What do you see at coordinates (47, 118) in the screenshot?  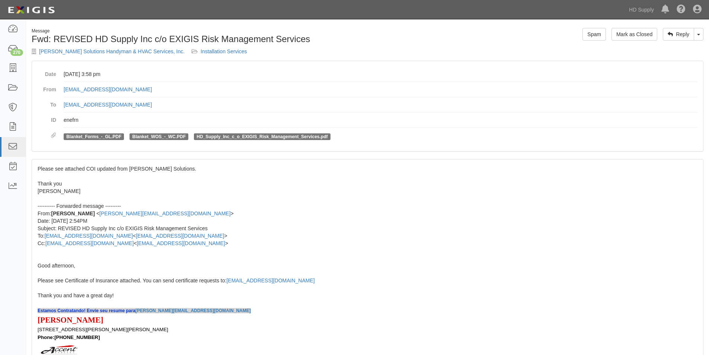 I see `dt: ID` at bounding box center [47, 118].